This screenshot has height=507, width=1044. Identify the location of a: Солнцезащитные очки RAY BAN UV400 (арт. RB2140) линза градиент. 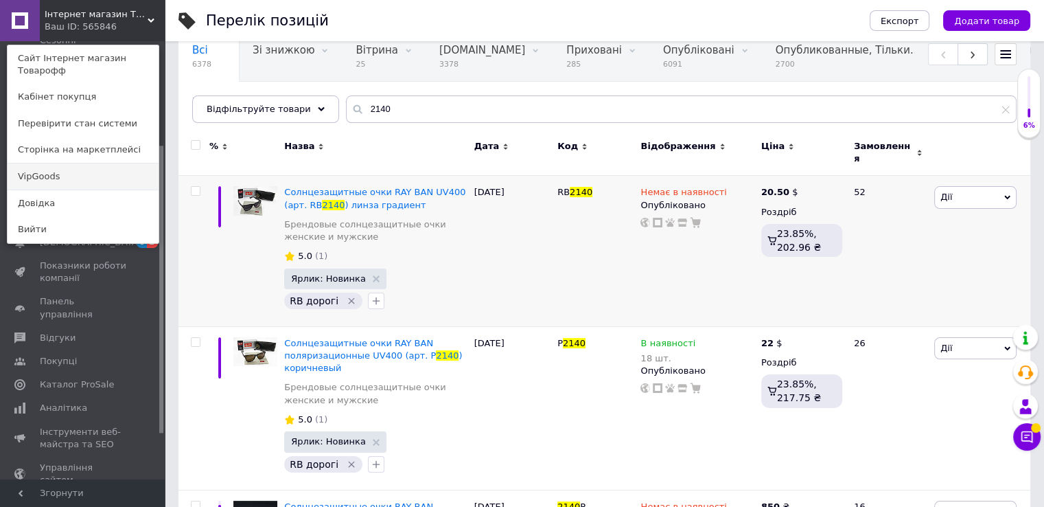
(375, 198).